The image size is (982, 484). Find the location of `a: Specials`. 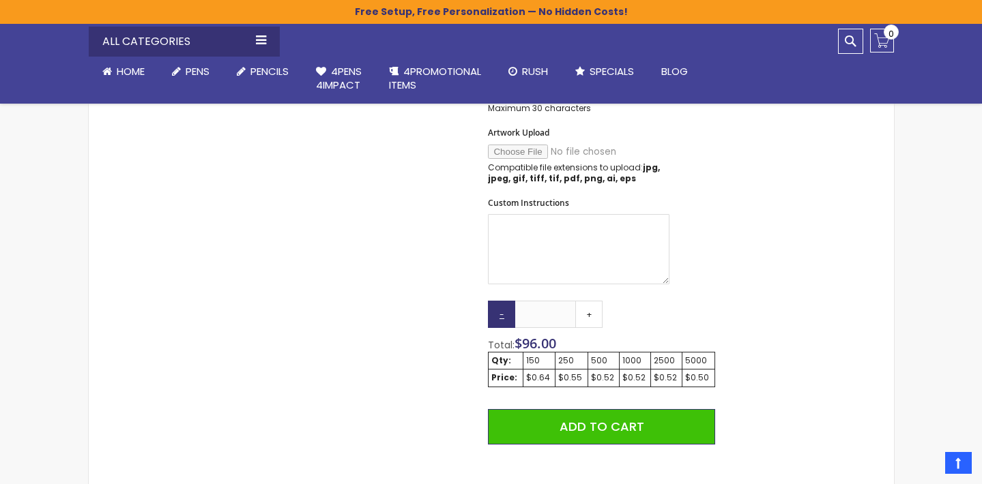

a: Specials is located at coordinates (605, 72).